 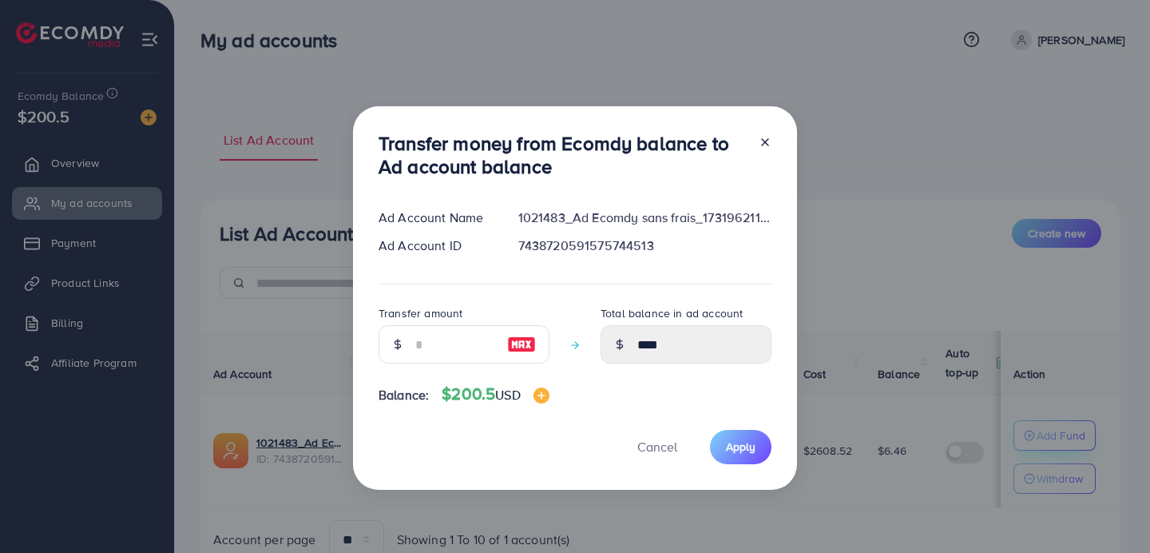 What do you see at coordinates (740, 446) in the screenshot?
I see `button: Apply` at bounding box center [740, 446].